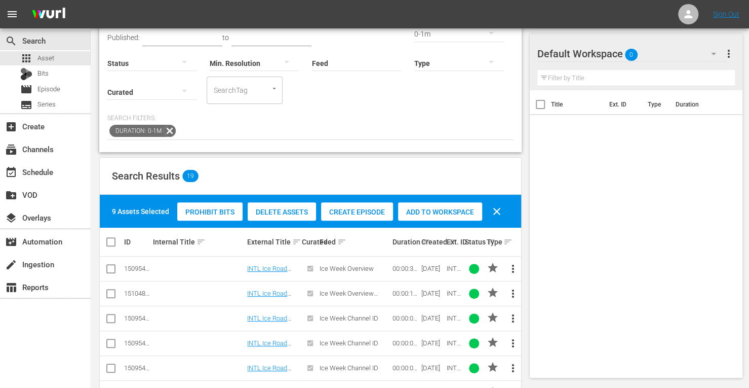  Describe the element at coordinates (631, 55) in the screenshot. I see `span: 0` at that location.